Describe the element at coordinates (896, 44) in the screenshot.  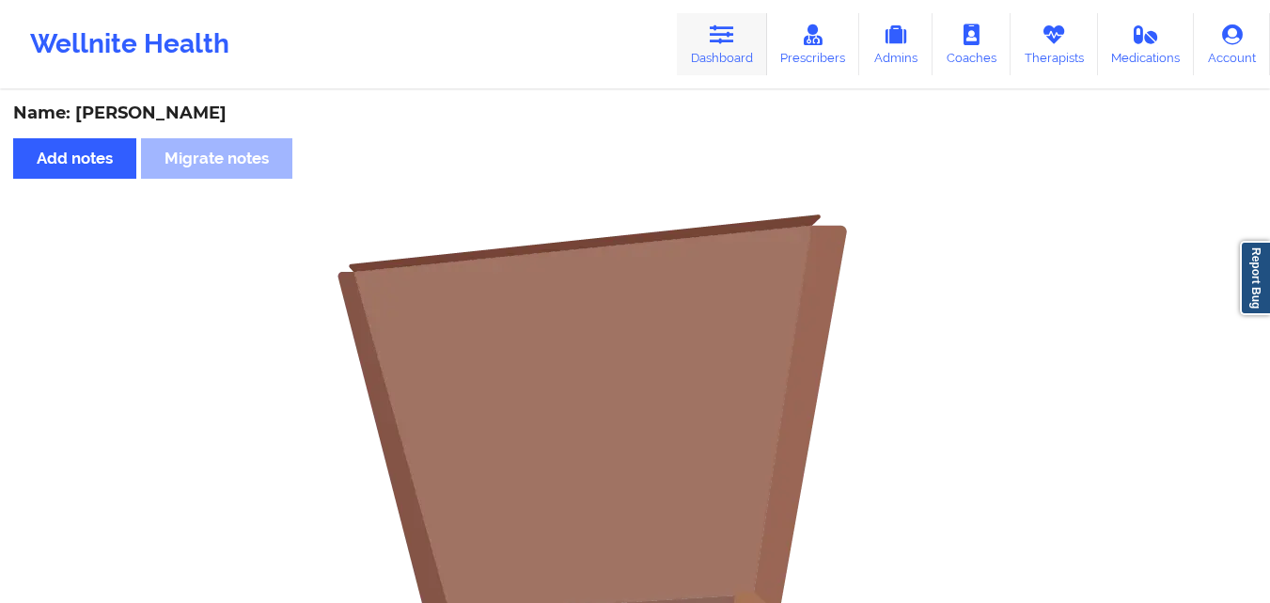
I see `a: Admins` at that location.